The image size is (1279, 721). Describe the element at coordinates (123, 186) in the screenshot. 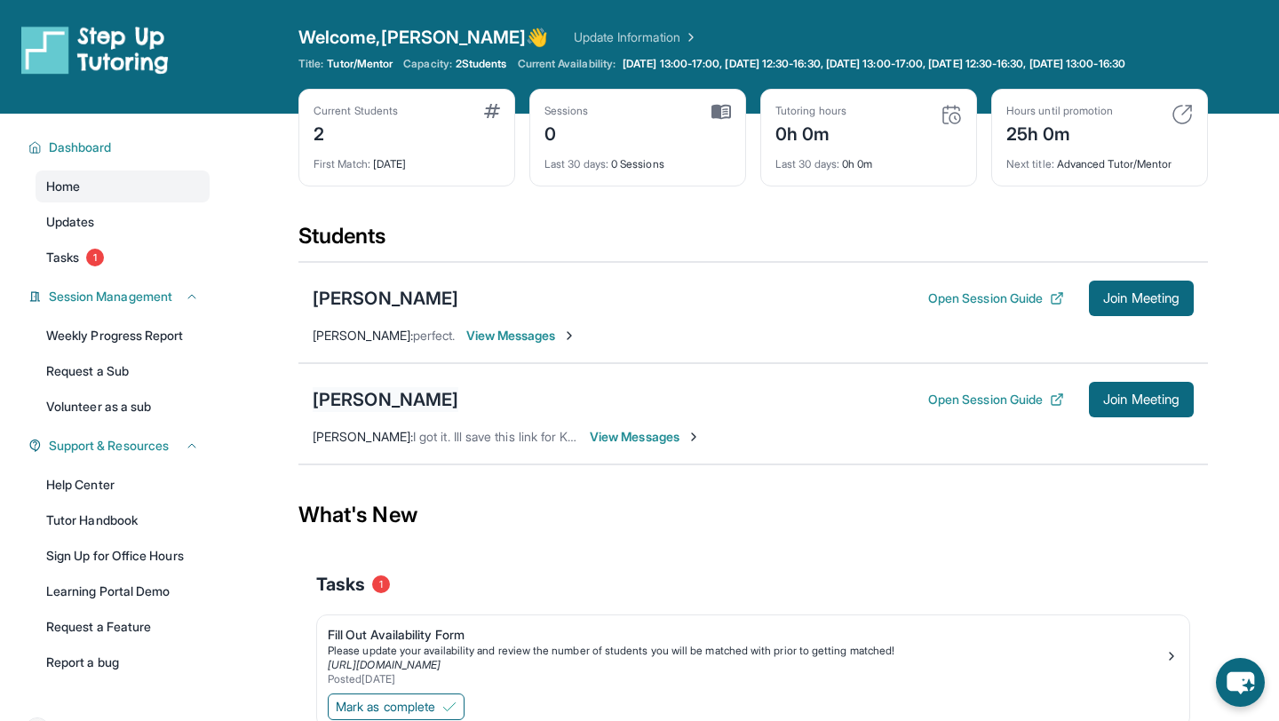

I see `a: Home` at that location.